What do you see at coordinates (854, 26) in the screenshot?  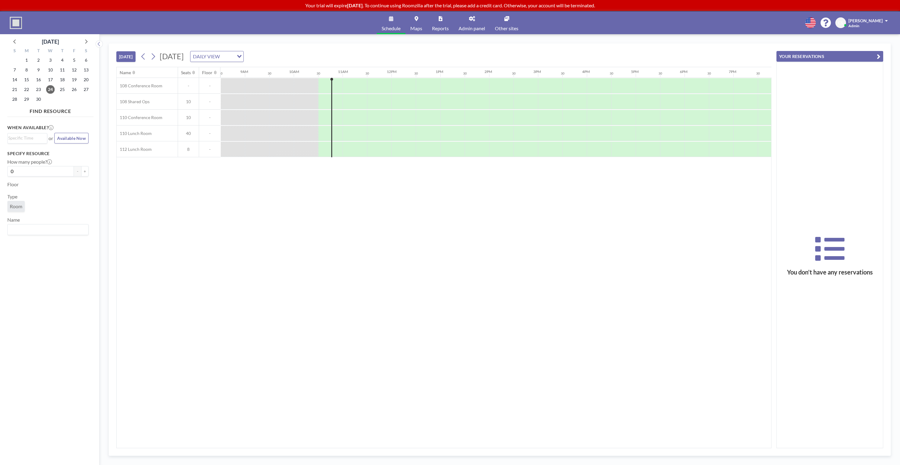 I see `span: Admin` at bounding box center [854, 26].